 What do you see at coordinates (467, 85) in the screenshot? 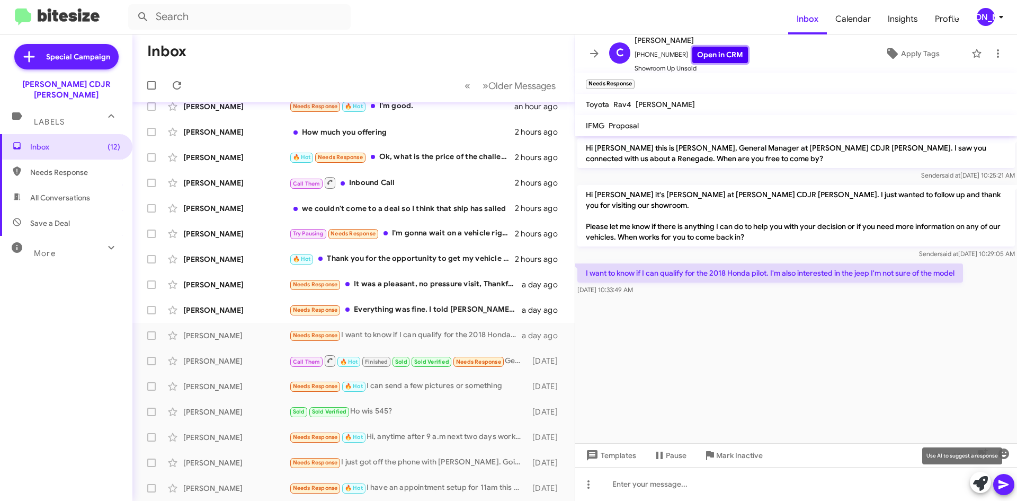
I see `button: Previous` at bounding box center [467, 85].